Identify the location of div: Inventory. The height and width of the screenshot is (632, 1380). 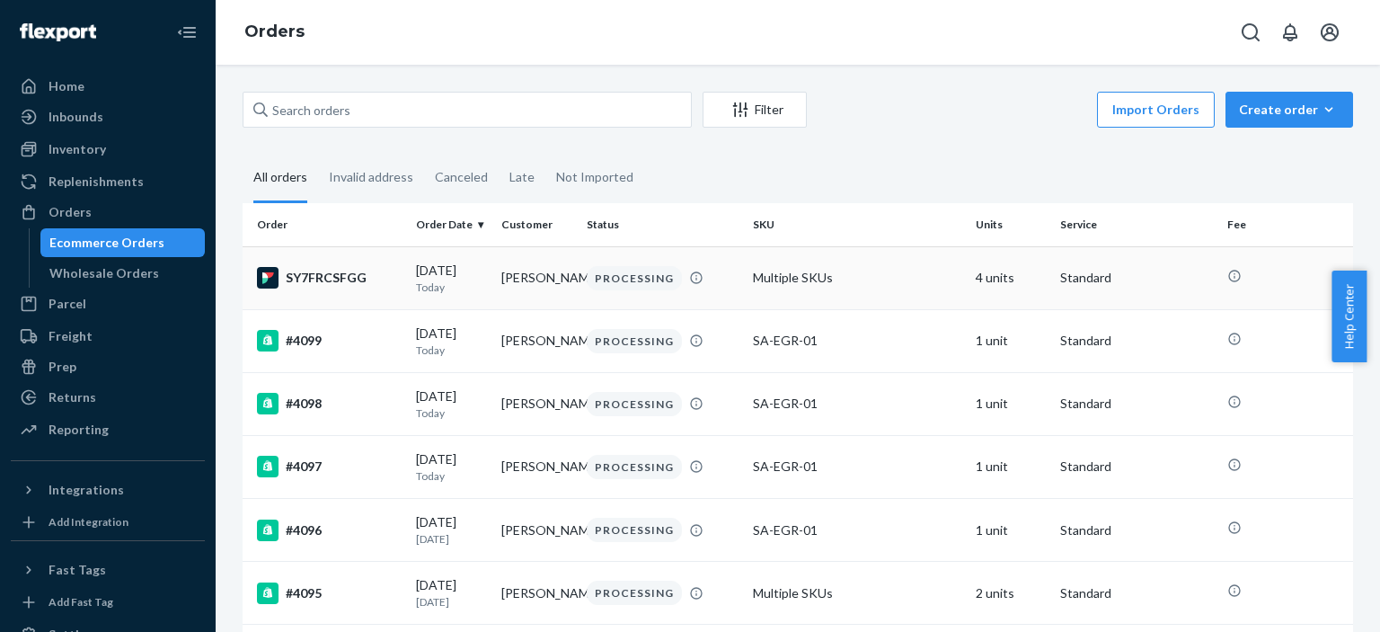
(77, 149).